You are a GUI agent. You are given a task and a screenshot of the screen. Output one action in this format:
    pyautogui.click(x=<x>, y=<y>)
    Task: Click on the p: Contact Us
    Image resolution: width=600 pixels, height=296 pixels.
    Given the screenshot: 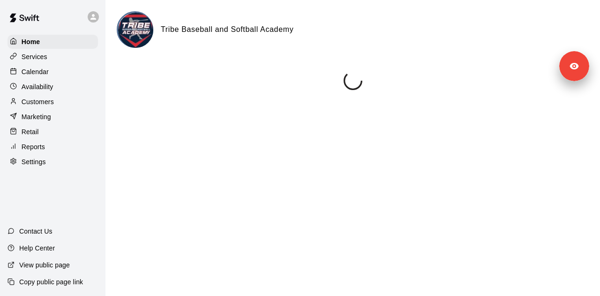 What is the action you would take?
    pyautogui.click(x=36, y=231)
    